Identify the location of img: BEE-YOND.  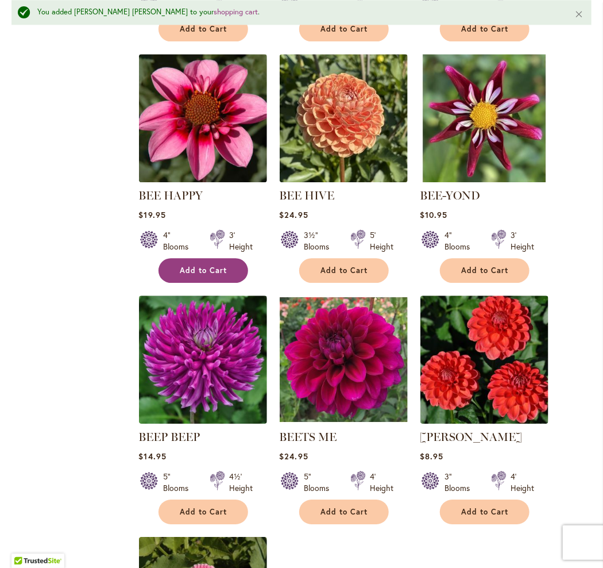
(485, 118).